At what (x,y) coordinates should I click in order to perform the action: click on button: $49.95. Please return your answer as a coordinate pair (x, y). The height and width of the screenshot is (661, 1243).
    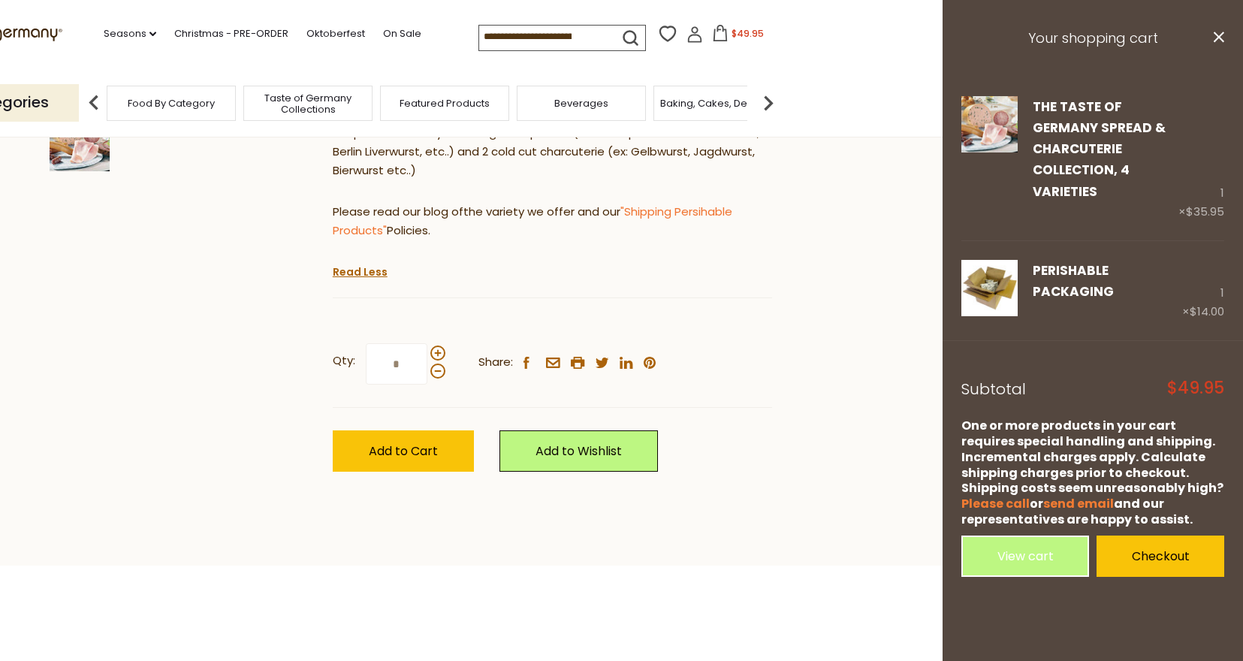
    Looking at the image, I should click on (737, 36).